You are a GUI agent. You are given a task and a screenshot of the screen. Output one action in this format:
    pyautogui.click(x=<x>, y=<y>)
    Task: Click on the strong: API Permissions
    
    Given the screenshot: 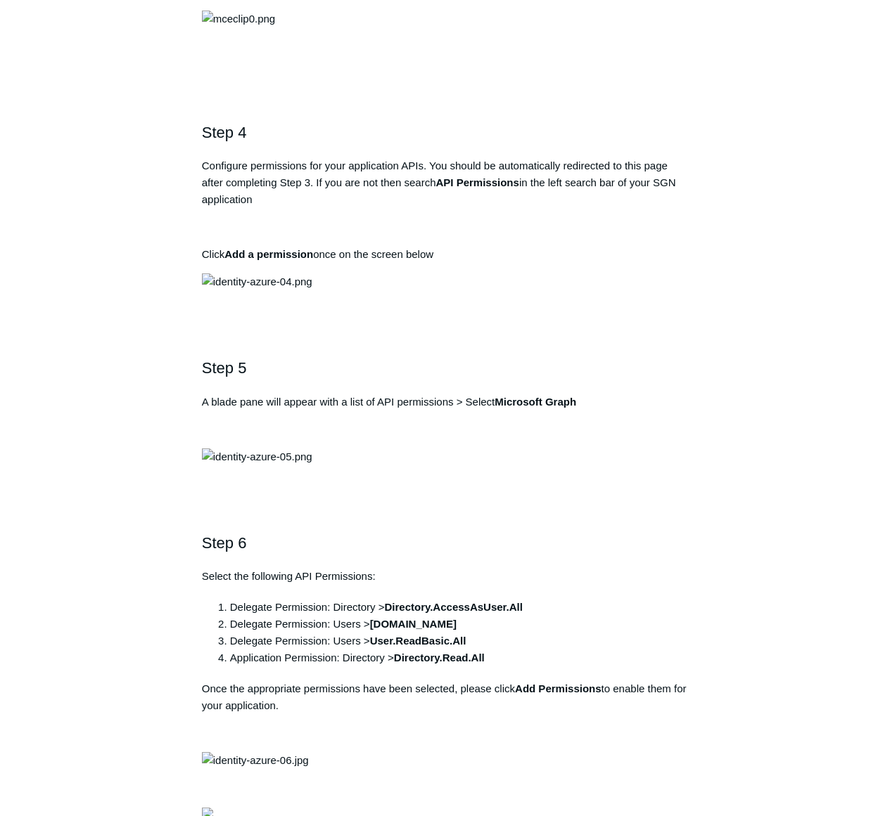 What is the action you would take?
    pyautogui.click(x=477, y=182)
    